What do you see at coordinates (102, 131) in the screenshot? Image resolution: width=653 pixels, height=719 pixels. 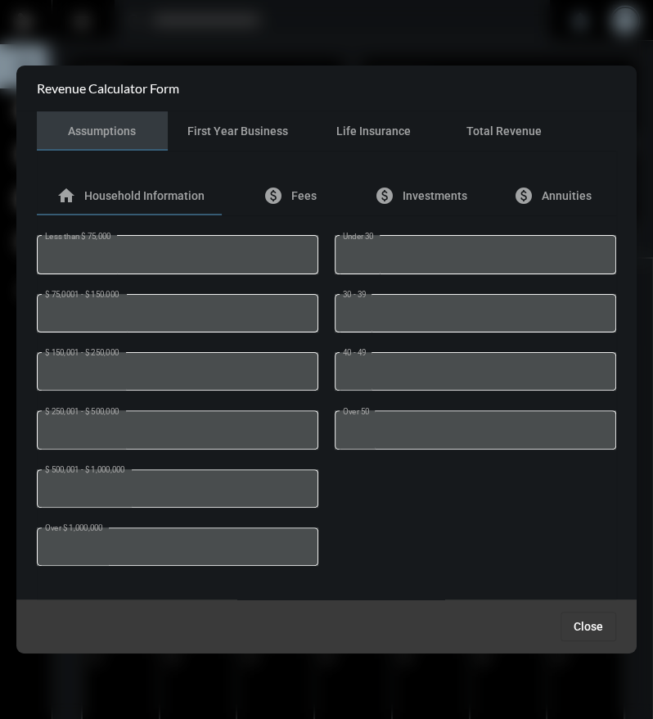 I see `span: Assumptions` at bounding box center [102, 131].